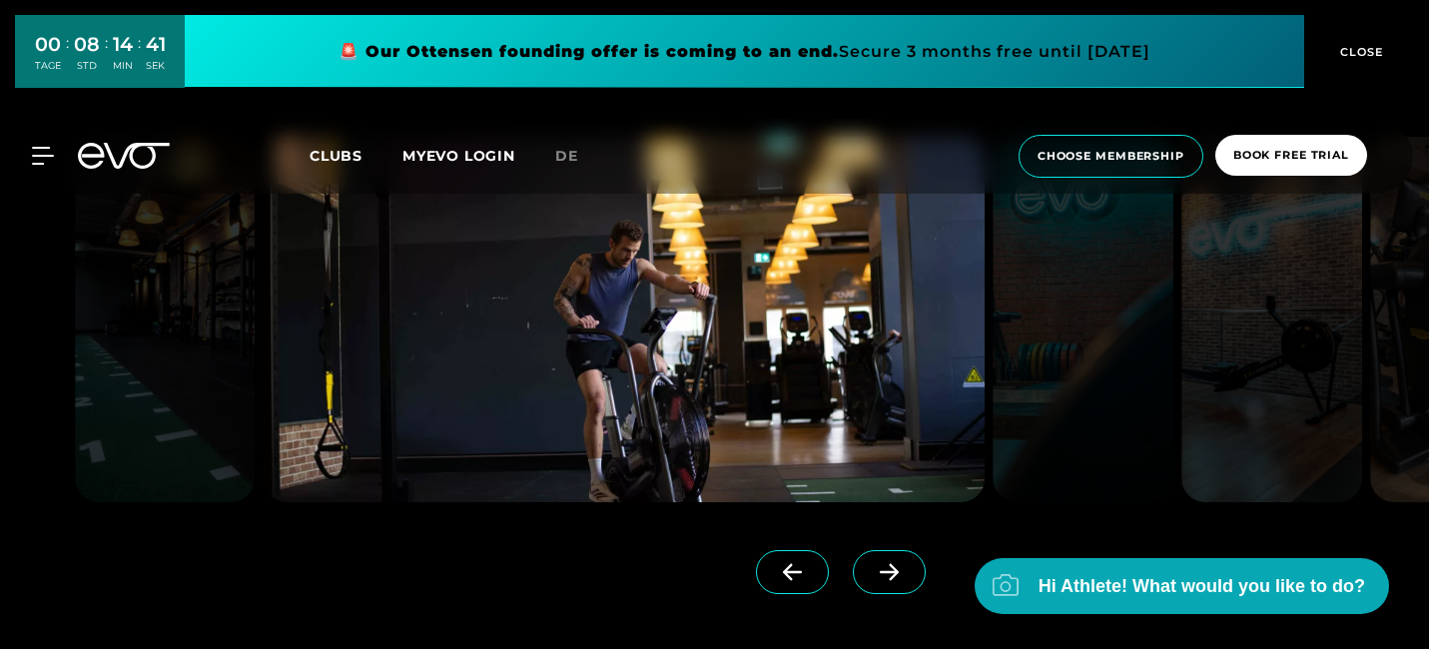 The height and width of the screenshot is (649, 1429). What do you see at coordinates (156, 44) in the screenshot?
I see `div: 41` at bounding box center [156, 44].